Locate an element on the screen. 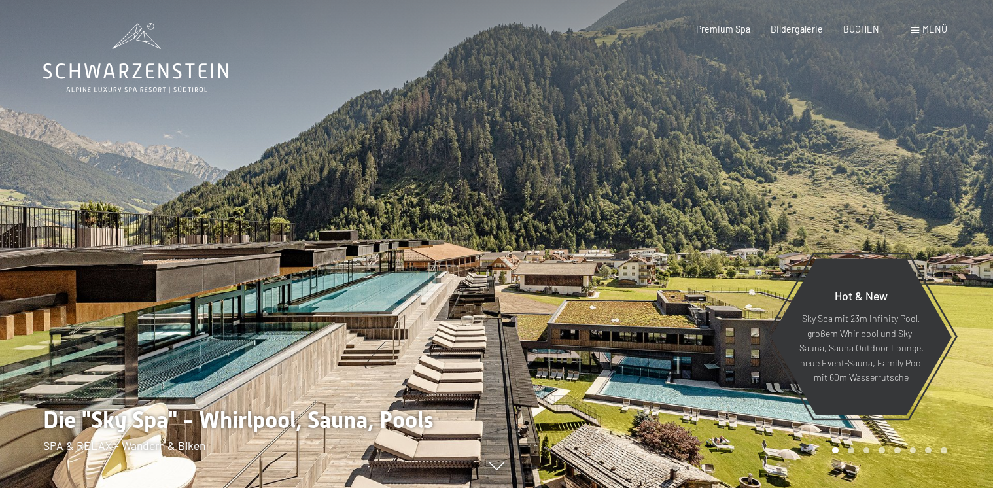 This screenshot has width=993, height=488. p: Sky Spa mit 23m Infinity Pool, großem Whirlpool und Sky-Sauna, Sauna Outdoor Lounge, neue Event-S... is located at coordinates (861, 348).